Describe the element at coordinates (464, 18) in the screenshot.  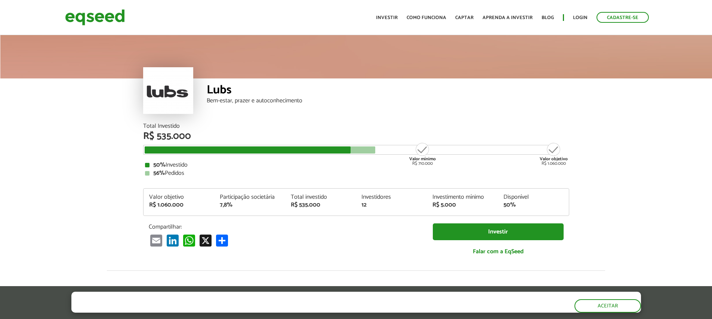
I see `a: Captar` at that location.